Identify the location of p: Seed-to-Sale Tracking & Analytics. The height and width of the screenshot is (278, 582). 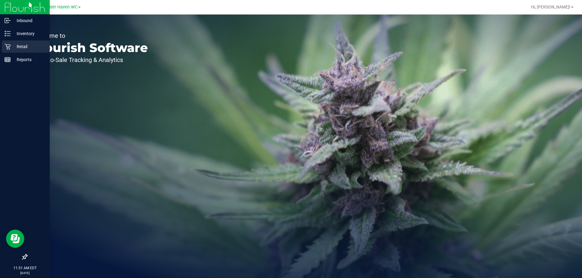
(90, 60).